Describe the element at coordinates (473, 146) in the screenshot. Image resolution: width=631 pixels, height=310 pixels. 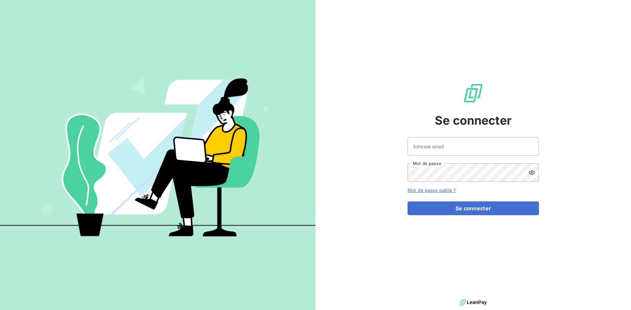
I see `input: placeholder` at that location.